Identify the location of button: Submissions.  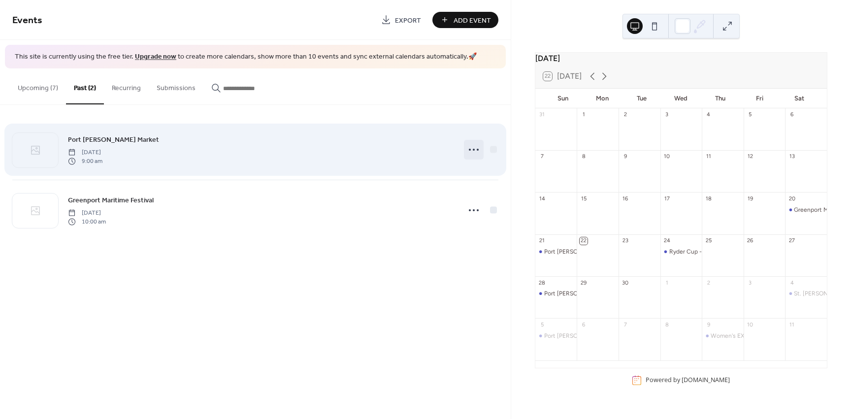
(176, 86).